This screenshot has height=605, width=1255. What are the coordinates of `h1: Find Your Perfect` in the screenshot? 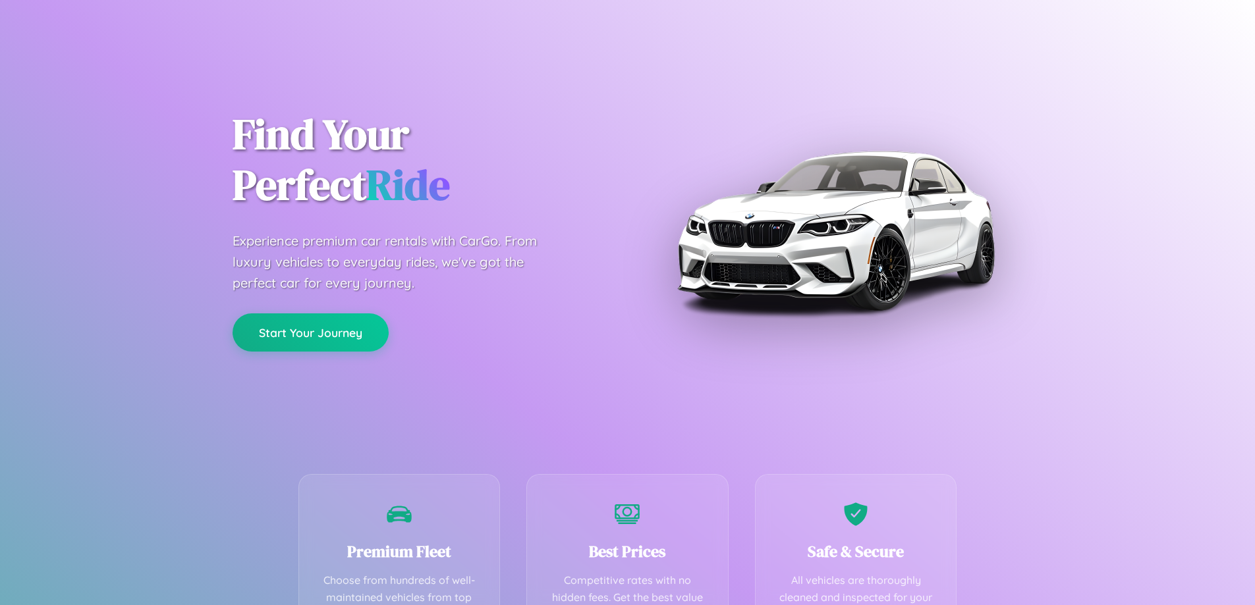 It's located at (420, 160).